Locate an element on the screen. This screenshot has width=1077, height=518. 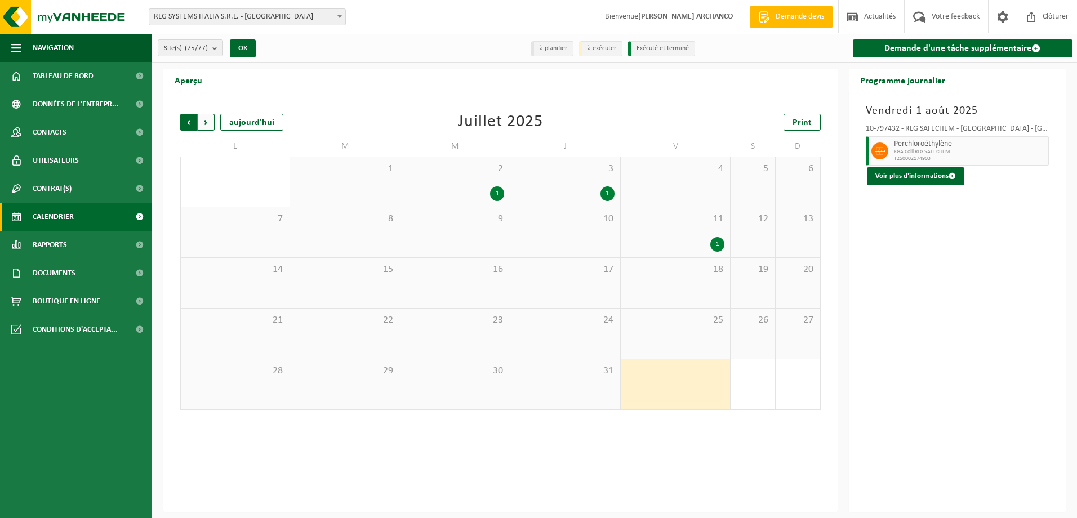
td: L is located at coordinates (235, 146).